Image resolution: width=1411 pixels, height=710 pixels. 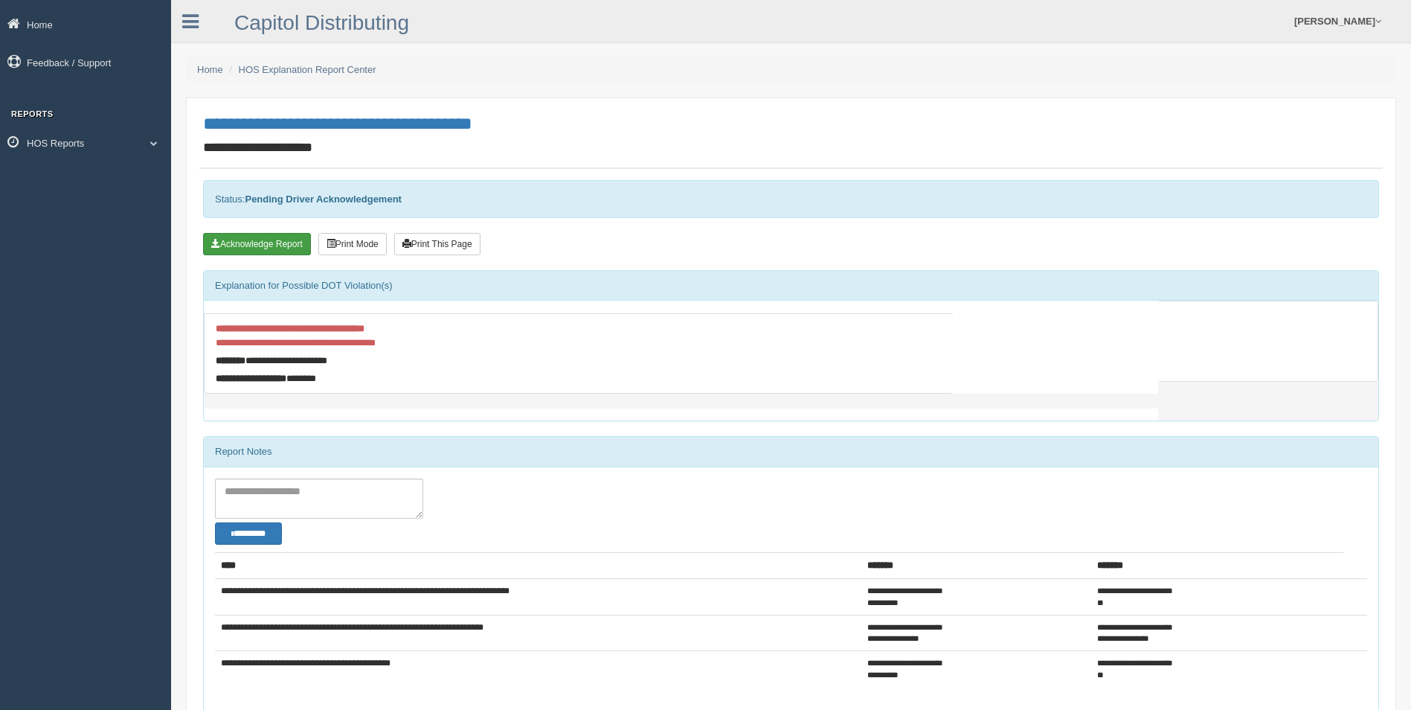 I want to click on button: Acknowledge Receipt, so click(x=257, y=244).